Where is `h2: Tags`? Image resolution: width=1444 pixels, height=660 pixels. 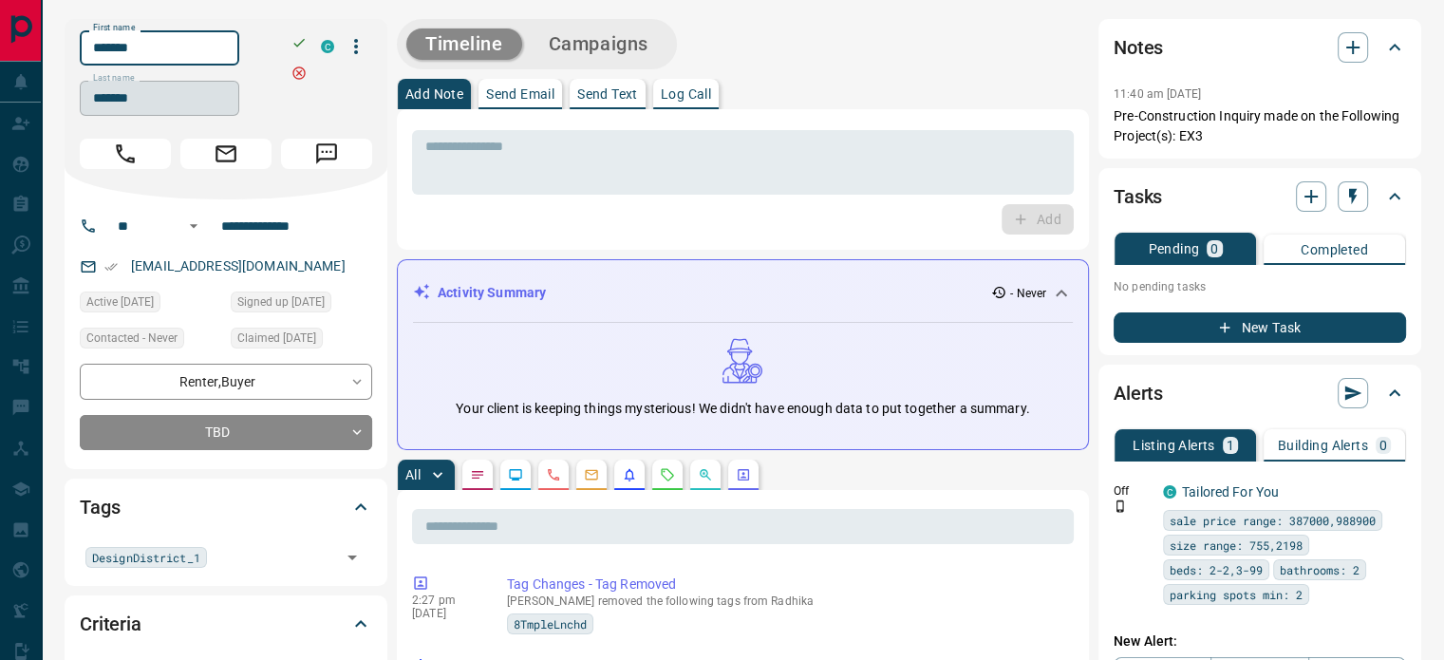
h2: Tags is located at coordinates (100, 507).